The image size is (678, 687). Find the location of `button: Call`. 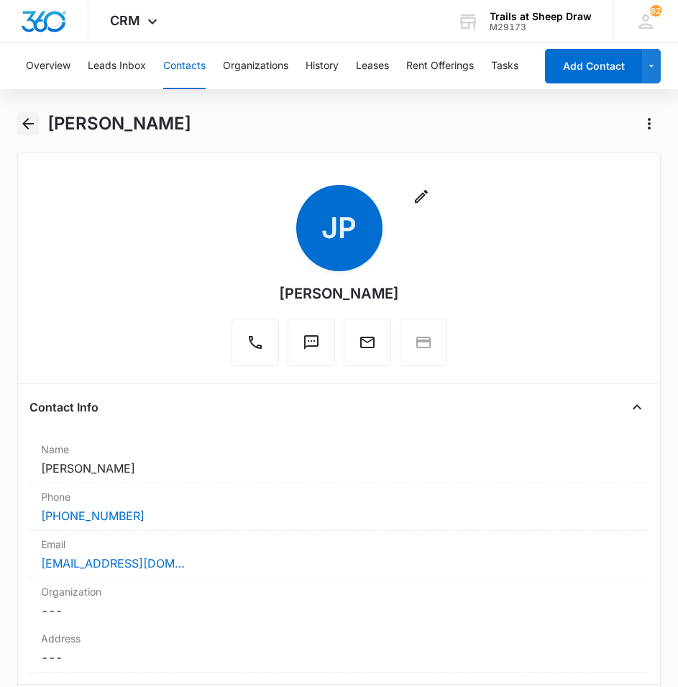

button: Call is located at coordinates (255, 342).